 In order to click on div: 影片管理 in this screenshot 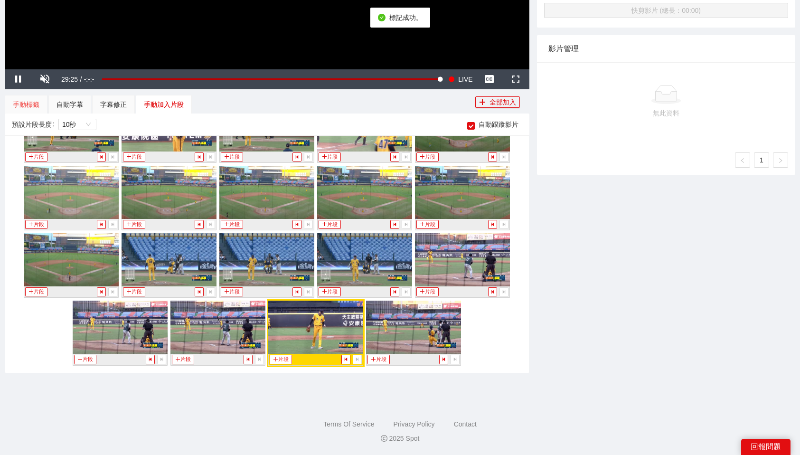, I will do `click(666, 48)`.